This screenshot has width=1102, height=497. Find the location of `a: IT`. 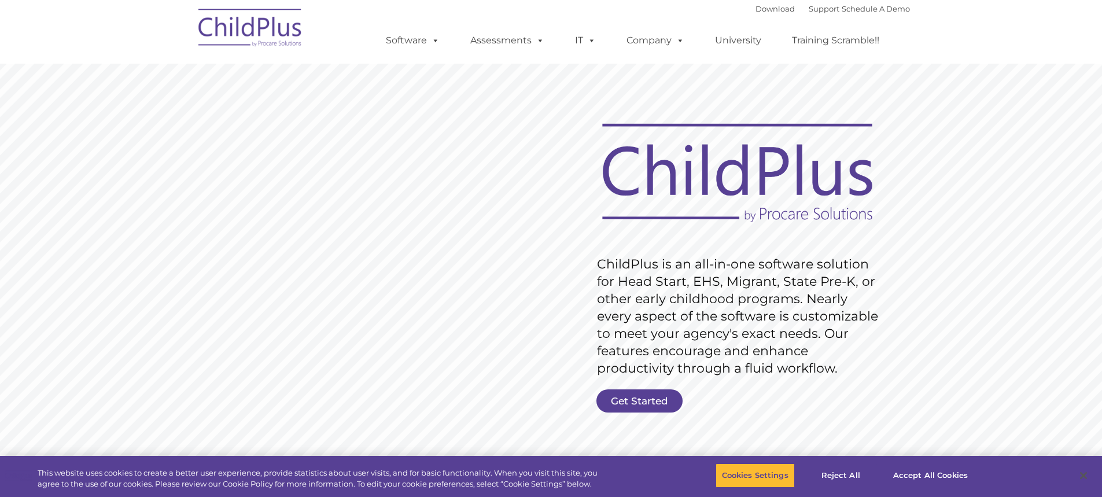

a: IT is located at coordinates (586, 41).